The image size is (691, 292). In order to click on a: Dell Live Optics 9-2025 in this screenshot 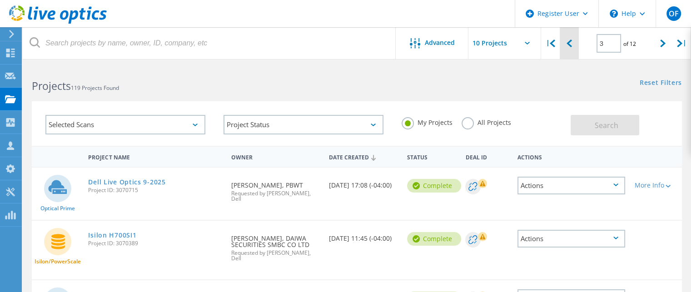, I will do `click(127, 182)`.